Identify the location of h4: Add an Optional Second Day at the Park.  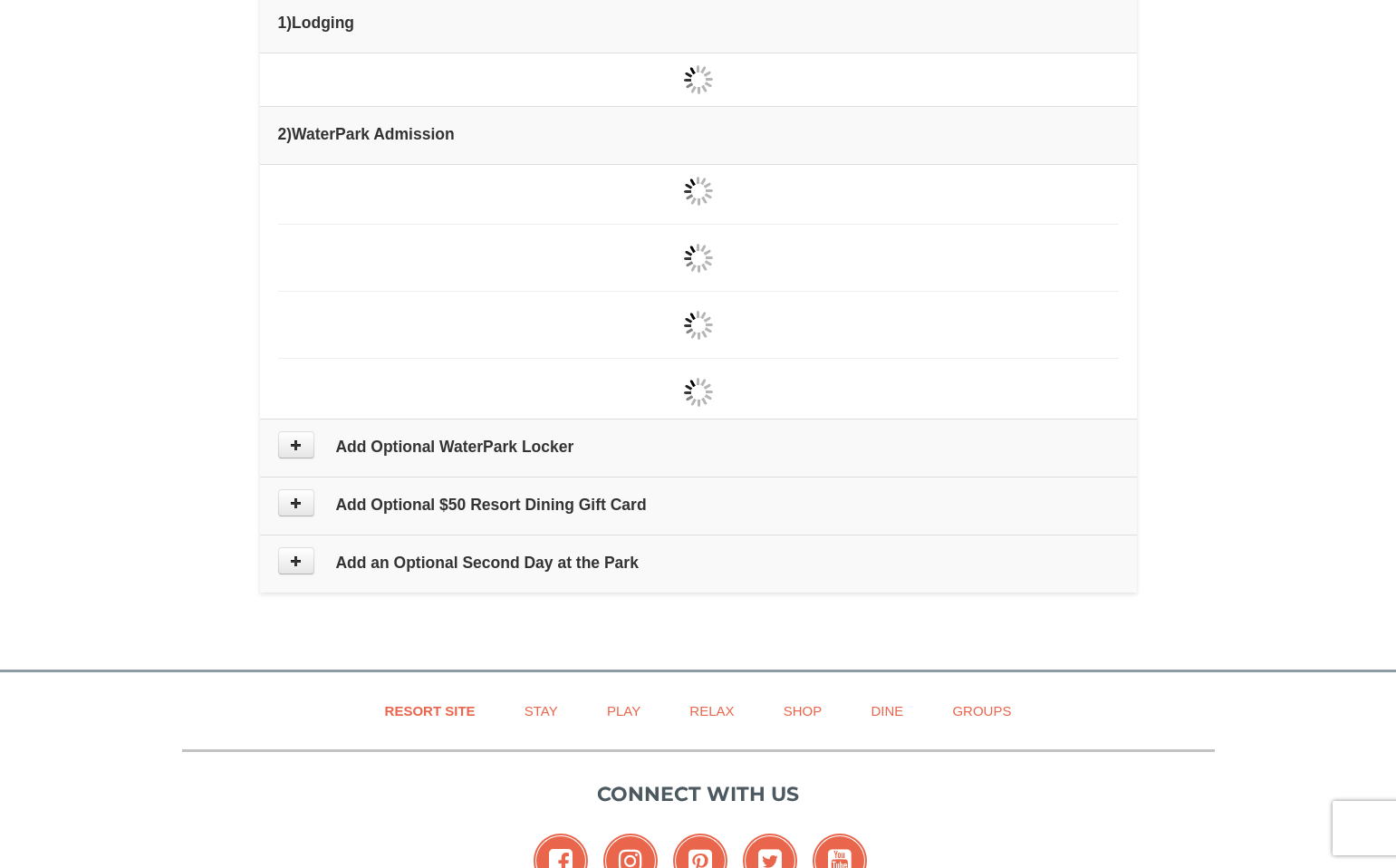
(698, 562).